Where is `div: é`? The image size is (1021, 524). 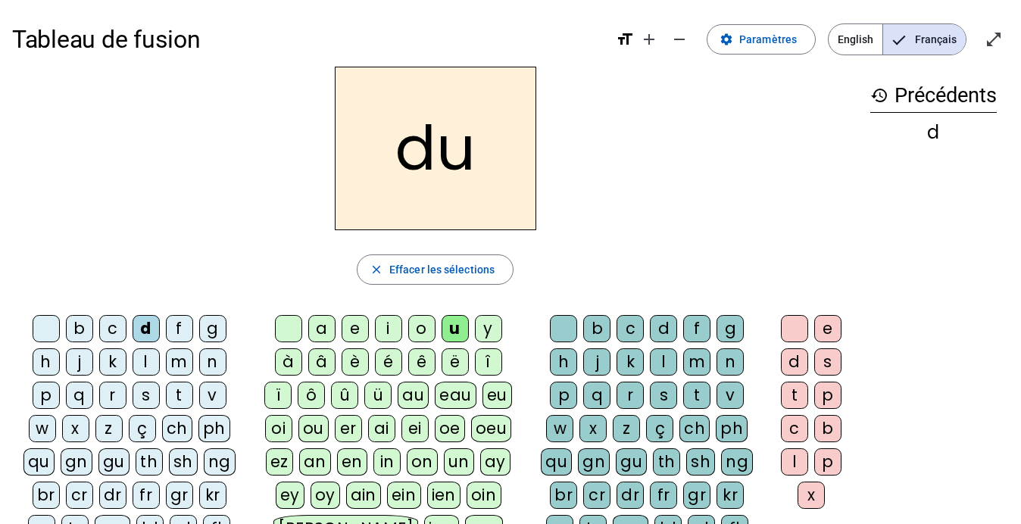 div: é is located at coordinates (389, 362).